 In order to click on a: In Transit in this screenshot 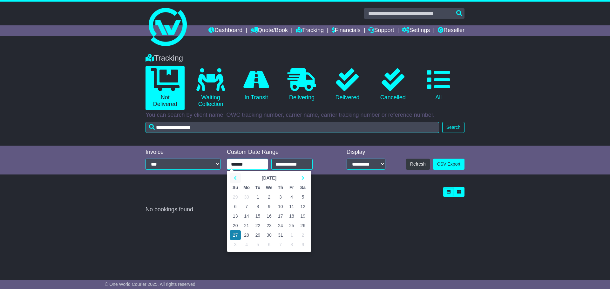, I will do `click(256, 85)`.